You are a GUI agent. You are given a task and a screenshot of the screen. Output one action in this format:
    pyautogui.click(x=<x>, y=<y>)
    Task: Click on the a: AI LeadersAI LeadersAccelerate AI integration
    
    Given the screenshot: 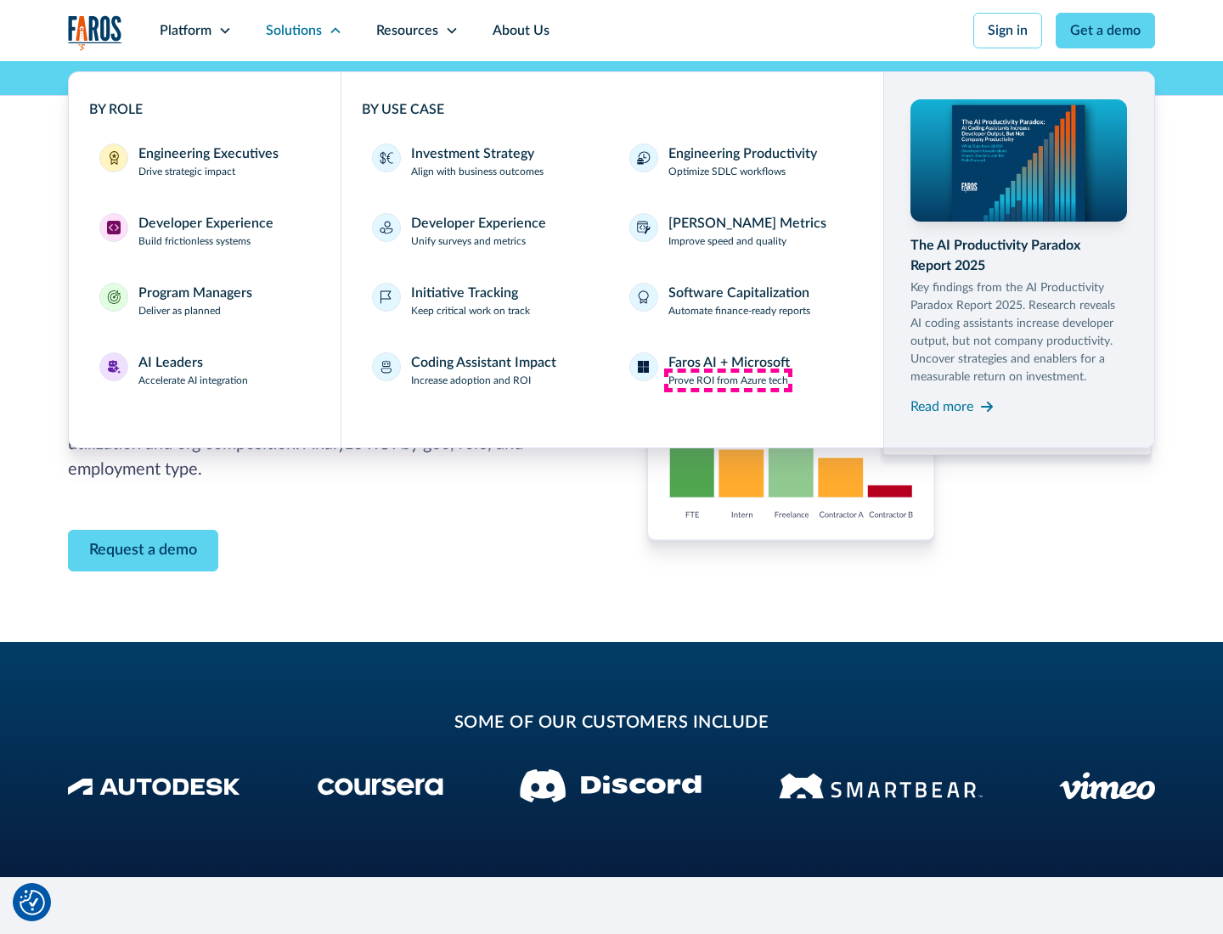 What is the action you would take?
    pyautogui.click(x=205, y=370)
    